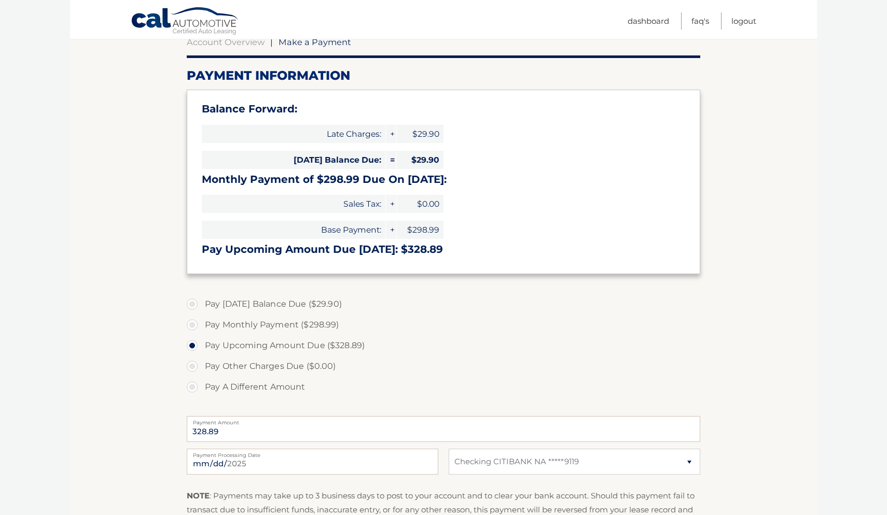 This screenshot has width=887, height=515. I want to click on a: Dashboard, so click(648, 21).